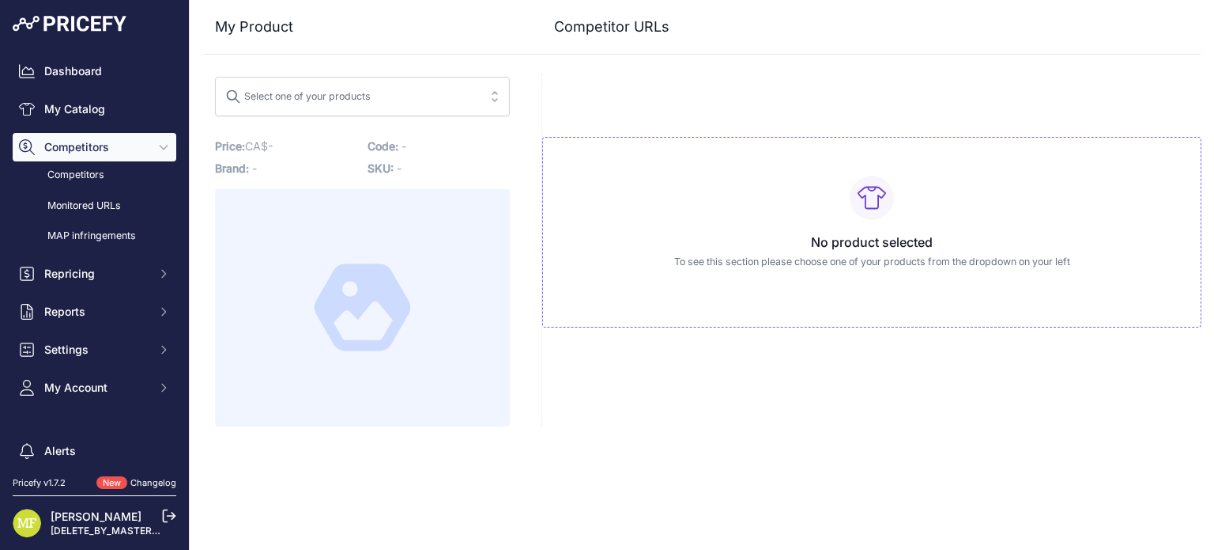 The image size is (1214, 550). Describe the element at coordinates (383, 145) in the screenshot. I see `span: Code:` at that location.